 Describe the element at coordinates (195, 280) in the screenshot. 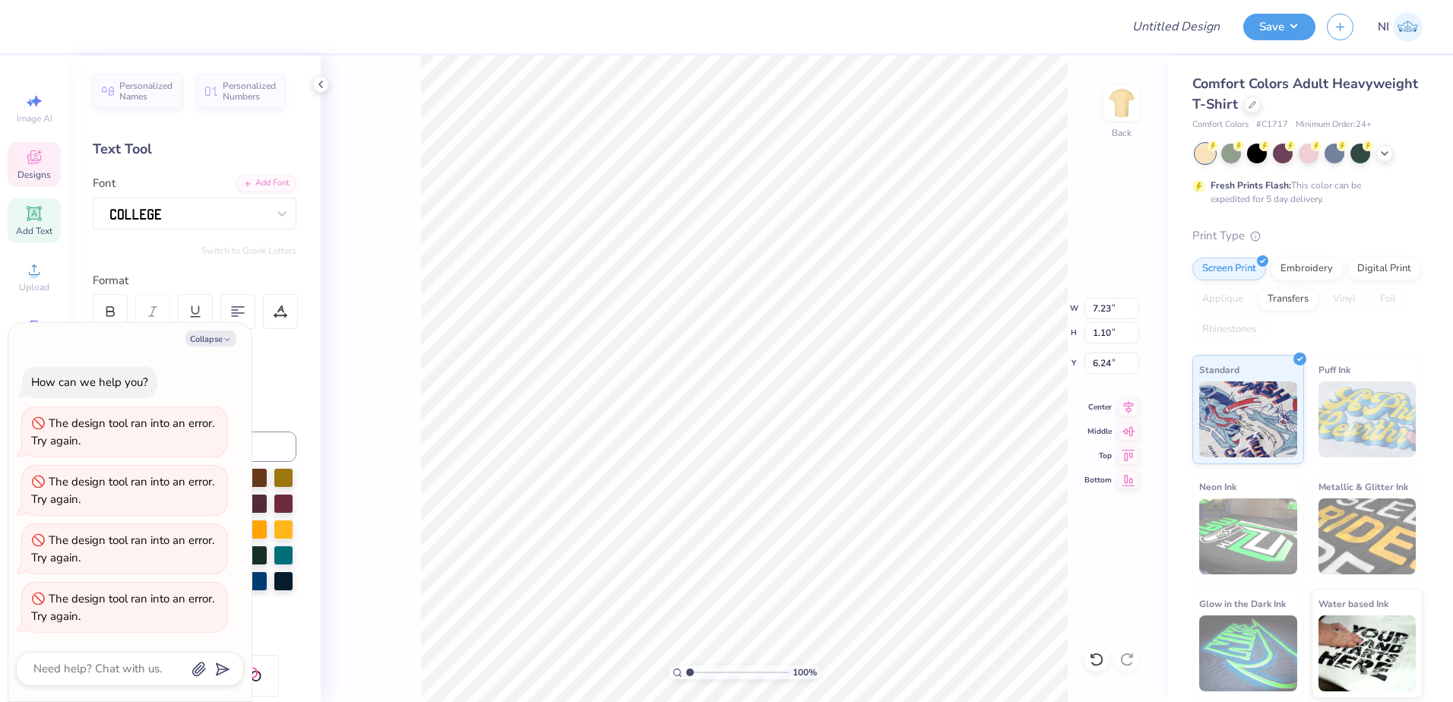

I see `div: Format` at that location.